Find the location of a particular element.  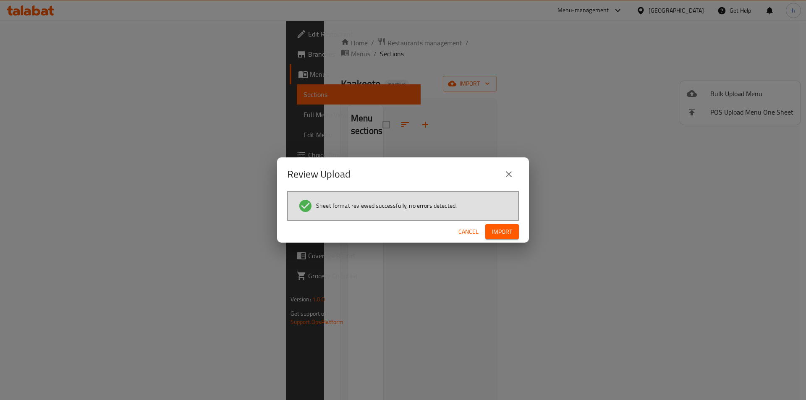

h2: Review Upload is located at coordinates (319, 174).